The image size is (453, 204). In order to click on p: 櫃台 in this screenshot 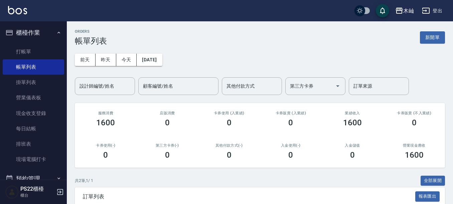, I will do `click(37, 196)`.